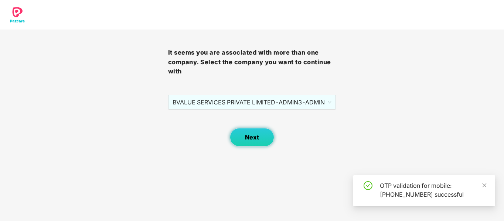 Image resolution: width=504 pixels, height=221 pixels. Describe the element at coordinates (252, 62) in the screenshot. I see `h3: It seems you are associated with more than one company. Select the company you want to continue with` at that location.